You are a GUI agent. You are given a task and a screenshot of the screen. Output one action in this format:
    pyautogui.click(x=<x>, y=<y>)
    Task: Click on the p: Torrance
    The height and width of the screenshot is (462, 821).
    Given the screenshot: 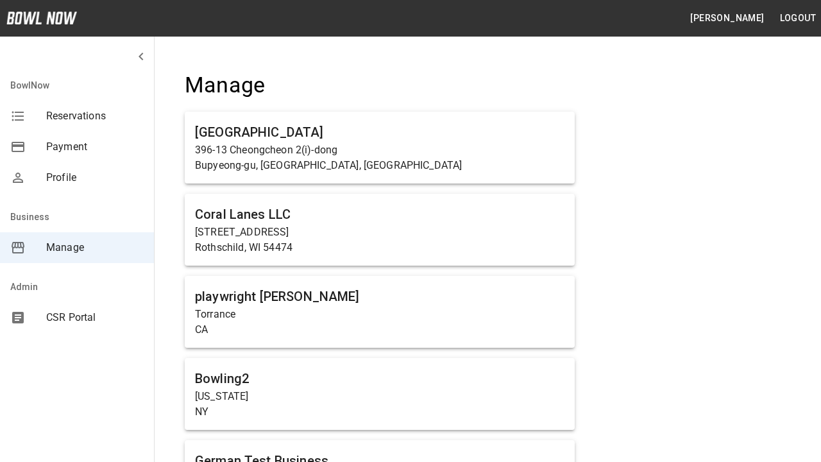 What is the action you would take?
    pyautogui.click(x=380, y=314)
    